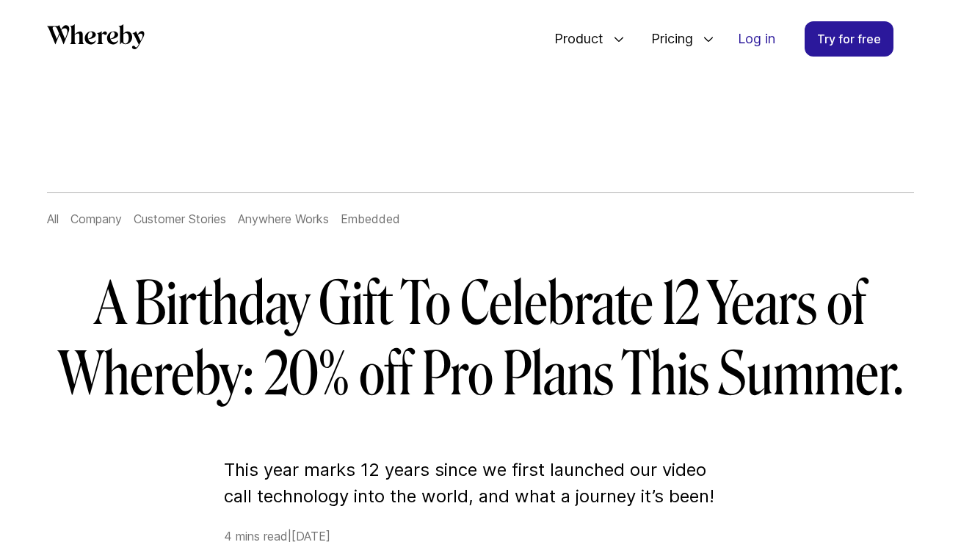 This screenshot has width=961, height=542. I want to click on a: Anywhere Works, so click(283, 219).